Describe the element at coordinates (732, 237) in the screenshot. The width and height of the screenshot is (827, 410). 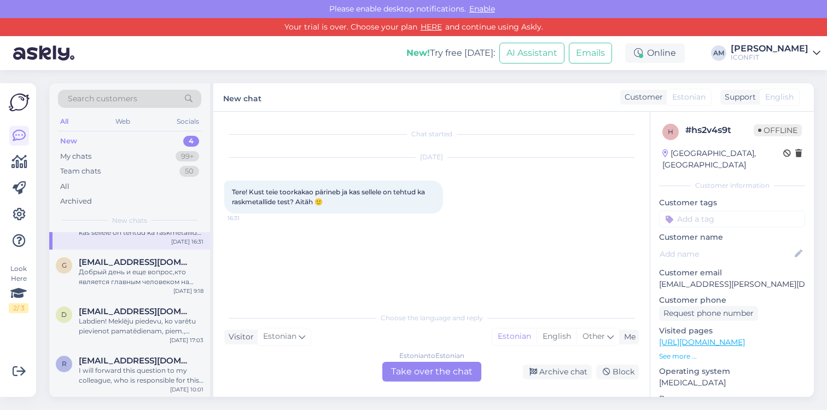
I see `p: Customer name` at that location.